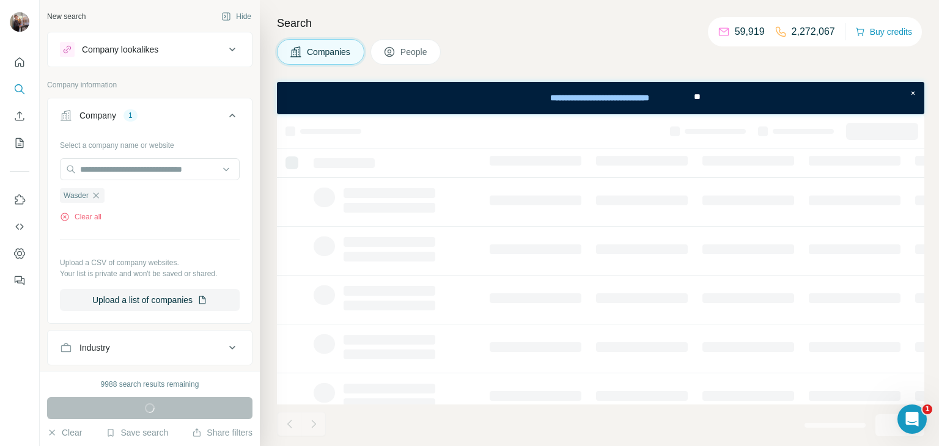 This screenshot has height=446, width=939. What do you see at coordinates (150, 118) in the screenshot?
I see `button: Company1` at bounding box center [150, 118].